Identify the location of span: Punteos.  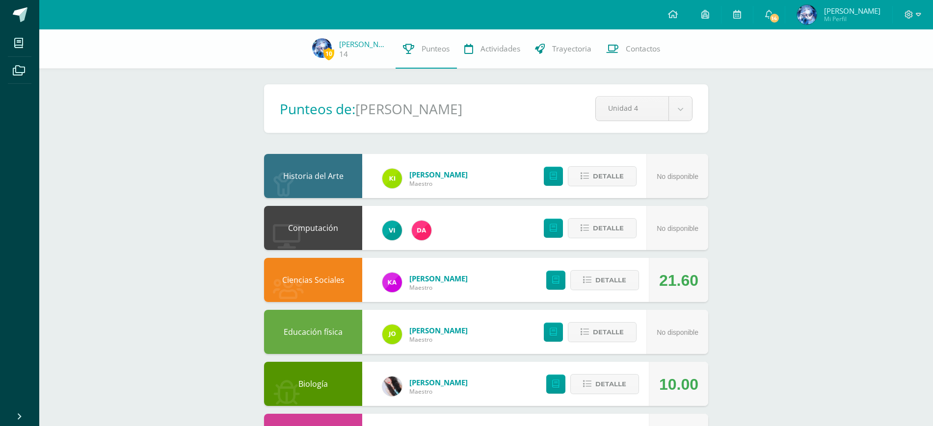
(435, 49).